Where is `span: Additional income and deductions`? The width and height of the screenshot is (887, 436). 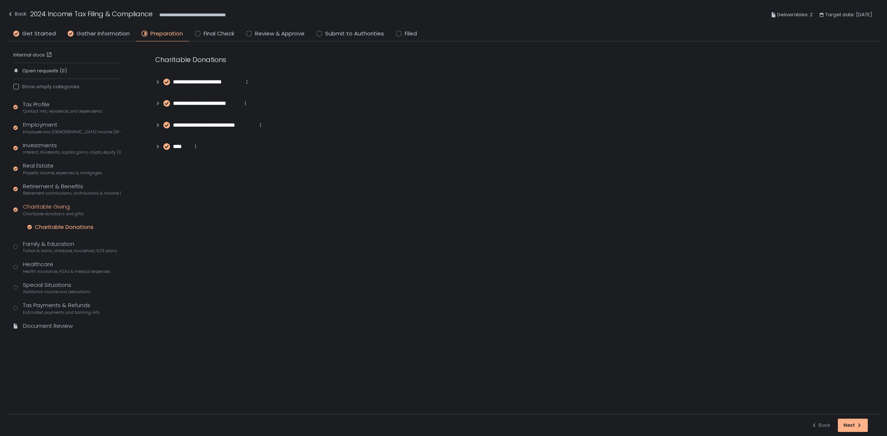
span: Additional income and deductions is located at coordinates (57, 292).